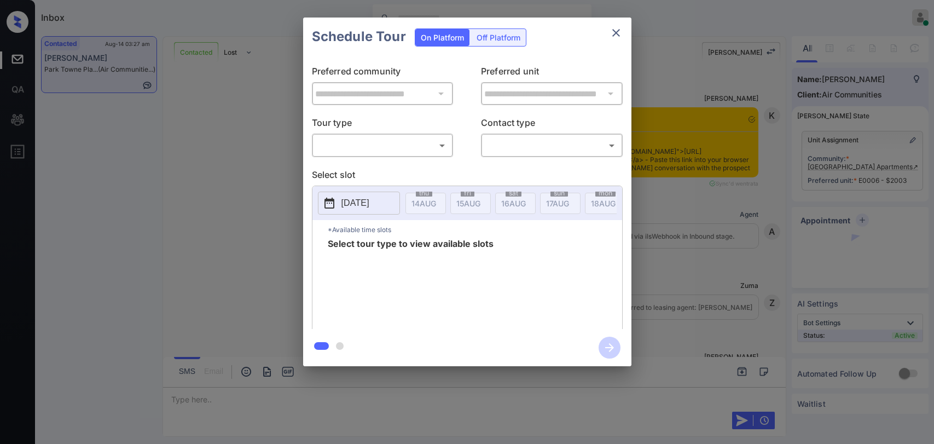 This screenshot has width=934, height=444. What do you see at coordinates (382, 125) in the screenshot?
I see `p: Tour type` at bounding box center [382, 125].